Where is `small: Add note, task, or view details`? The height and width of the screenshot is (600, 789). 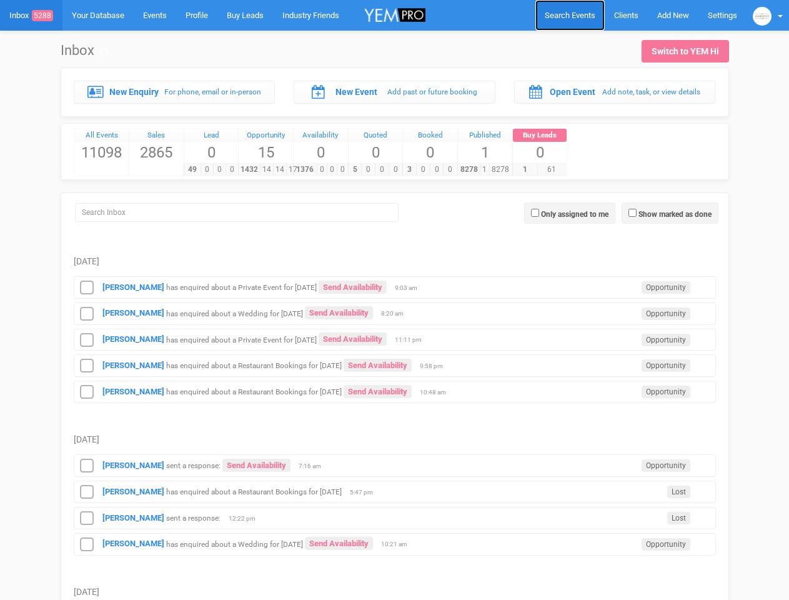
small: Add note, task, or view details is located at coordinates (651, 92).